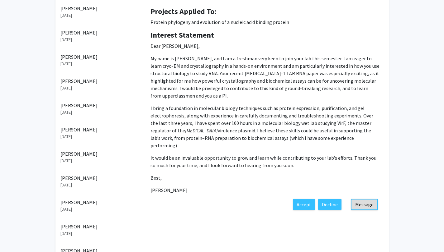  I want to click on button: Message, so click(364, 205).